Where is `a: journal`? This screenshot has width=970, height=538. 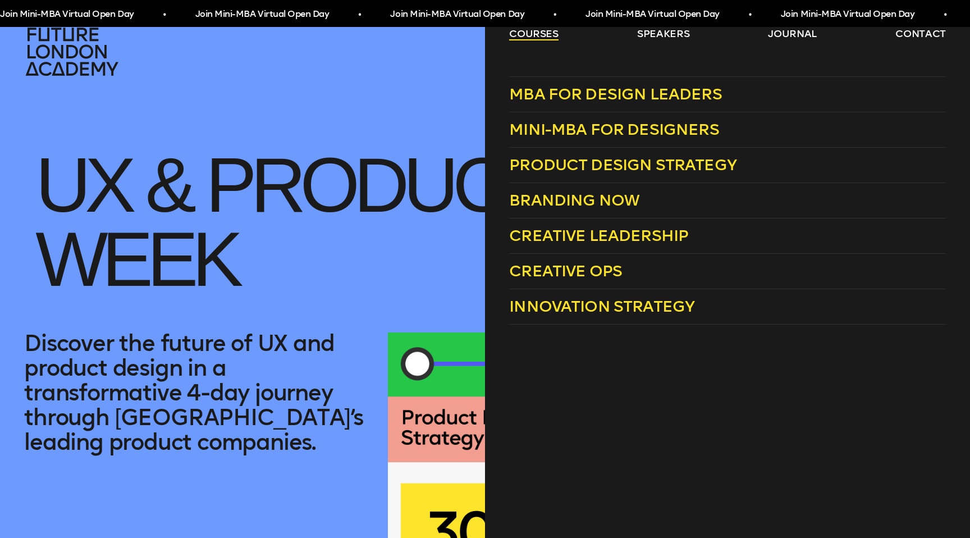 a: journal is located at coordinates (792, 34).